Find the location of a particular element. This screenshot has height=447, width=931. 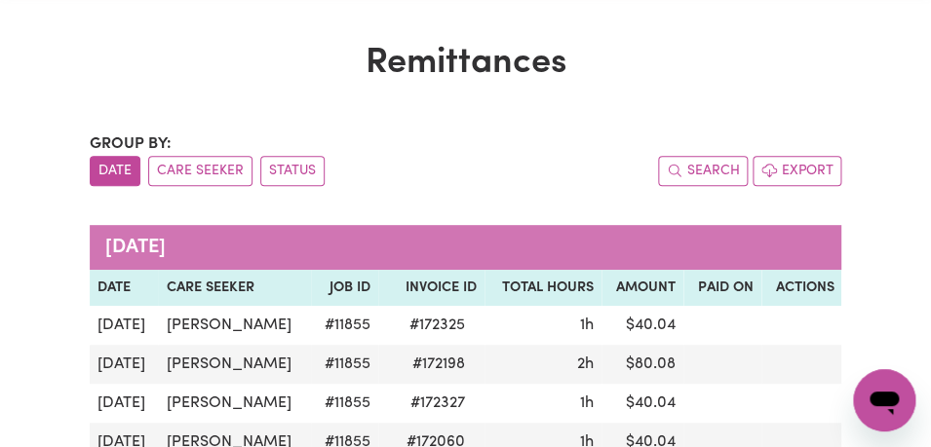

button: sort invoices by care seeker is located at coordinates (200, 171).